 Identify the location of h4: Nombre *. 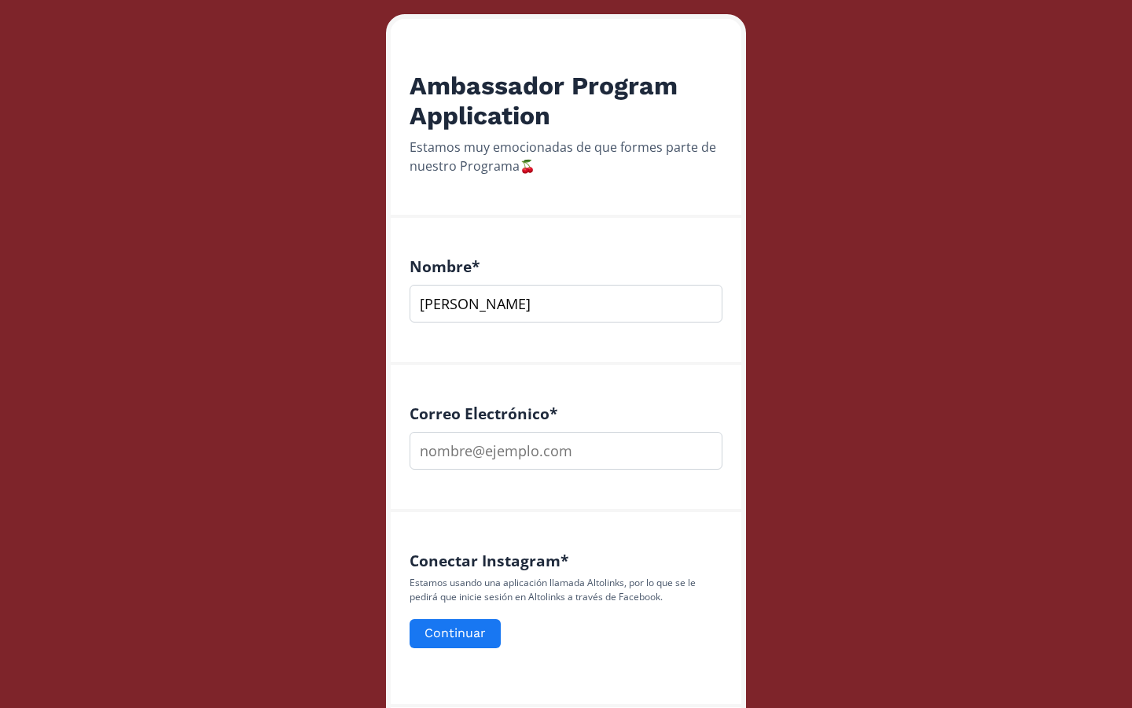
(566, 266).